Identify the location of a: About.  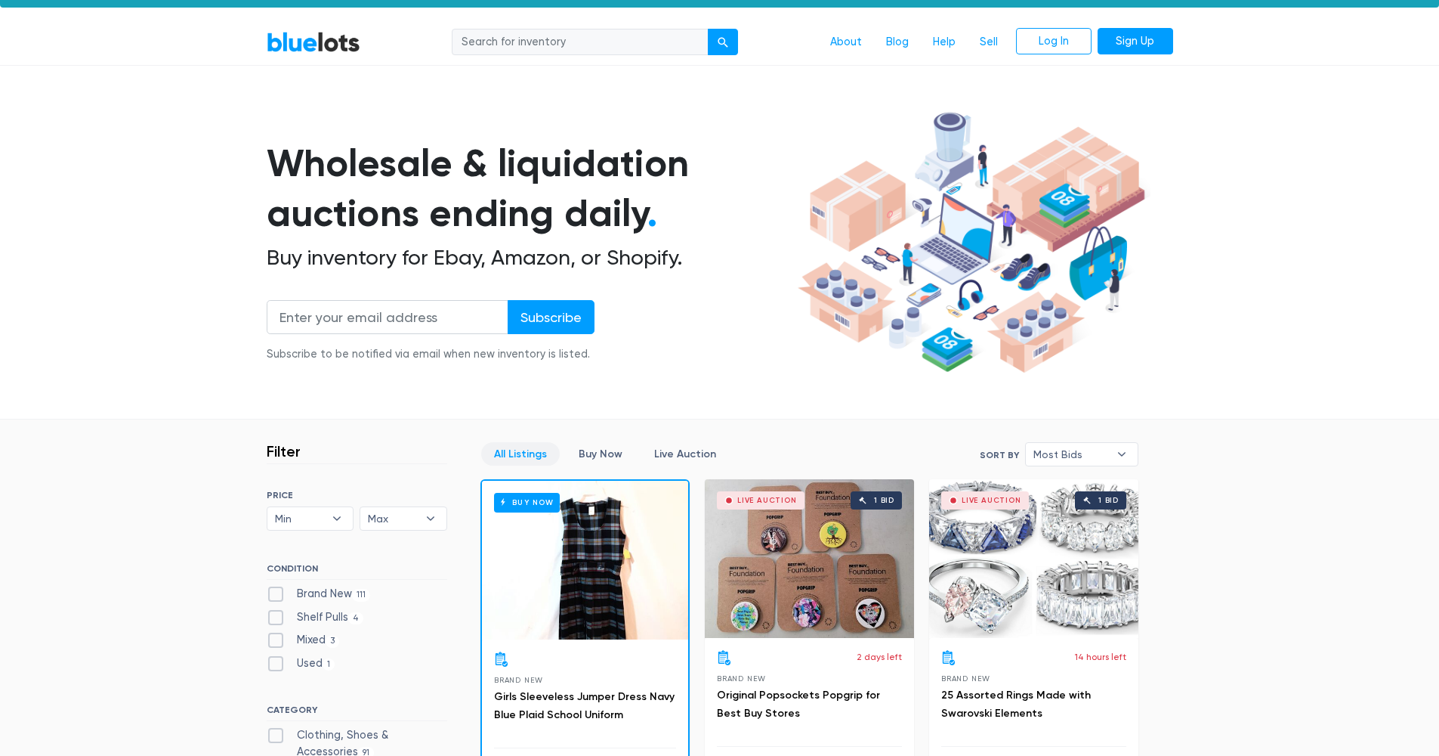
(846, 42).